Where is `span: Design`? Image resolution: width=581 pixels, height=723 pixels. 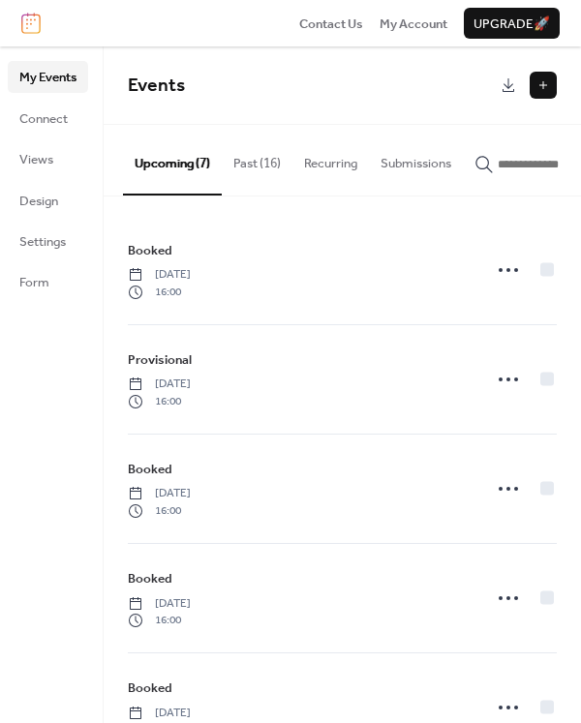 span: Design is located at coordinates (39, 201).